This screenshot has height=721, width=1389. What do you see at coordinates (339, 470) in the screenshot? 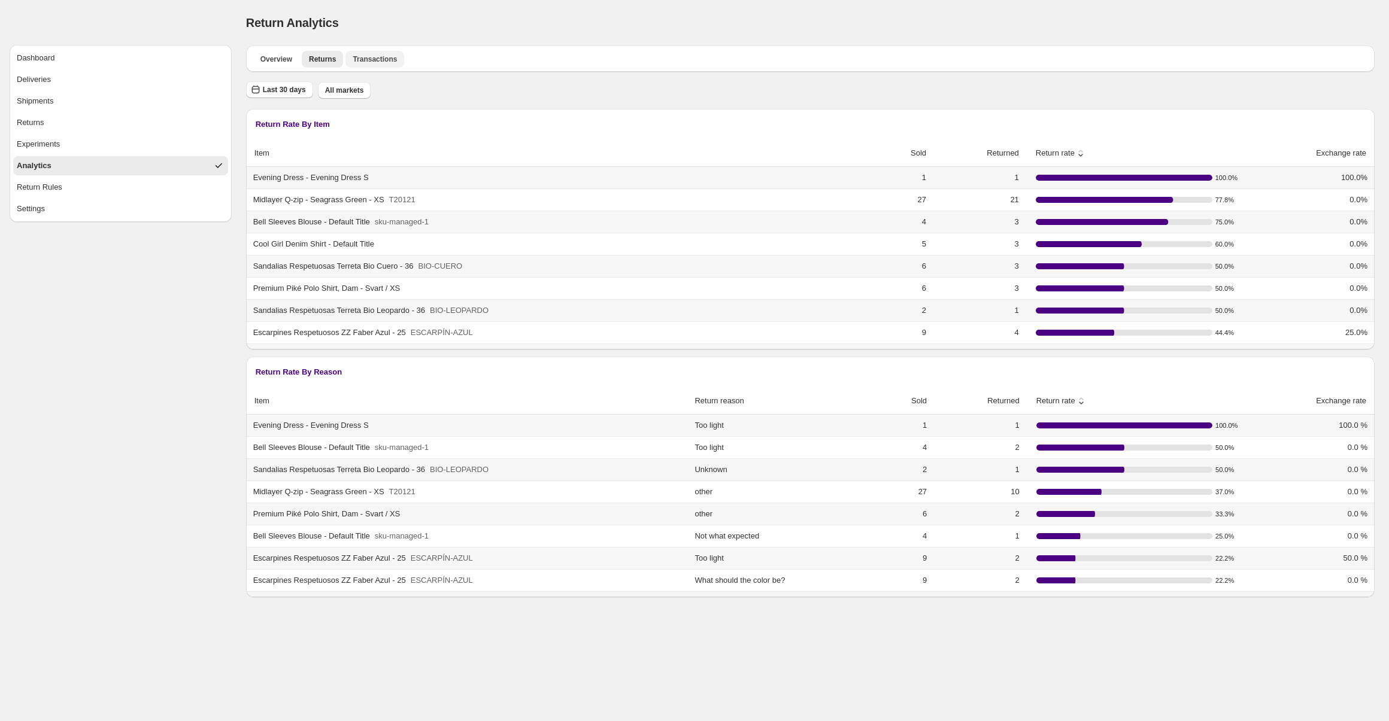
I see `span: Sandalias Respetuosas Terreta Bio Leopardo - 36` at bounding box center [339, 470].